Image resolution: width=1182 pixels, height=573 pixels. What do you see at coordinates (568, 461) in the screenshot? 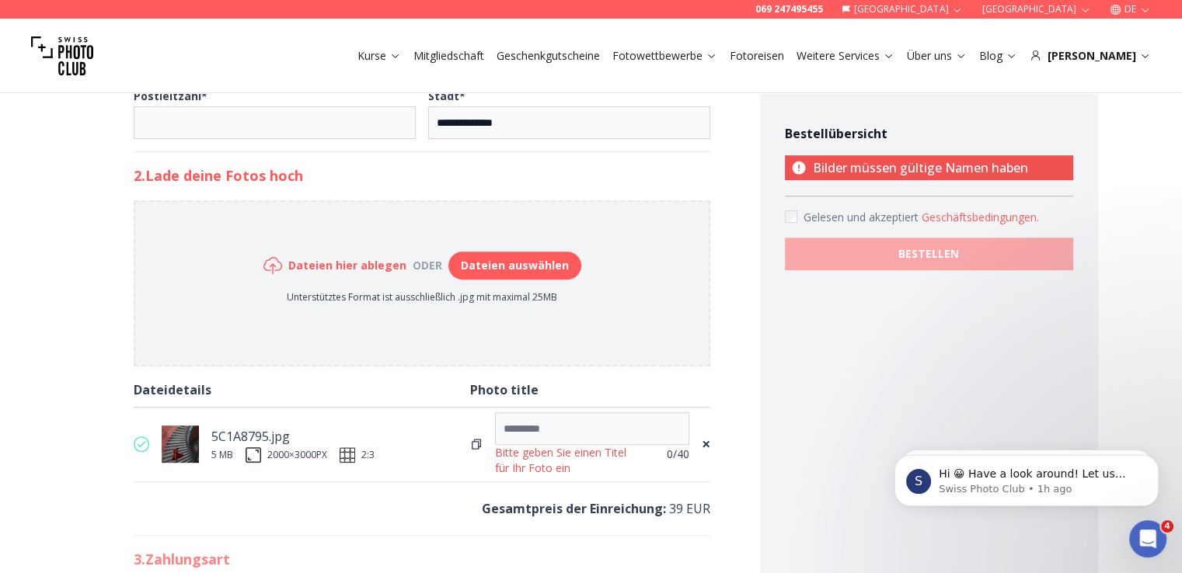
I see `div: Bitte geben Sie einen Titel für Ihr Foto ein` at bounding box center [568, 461].